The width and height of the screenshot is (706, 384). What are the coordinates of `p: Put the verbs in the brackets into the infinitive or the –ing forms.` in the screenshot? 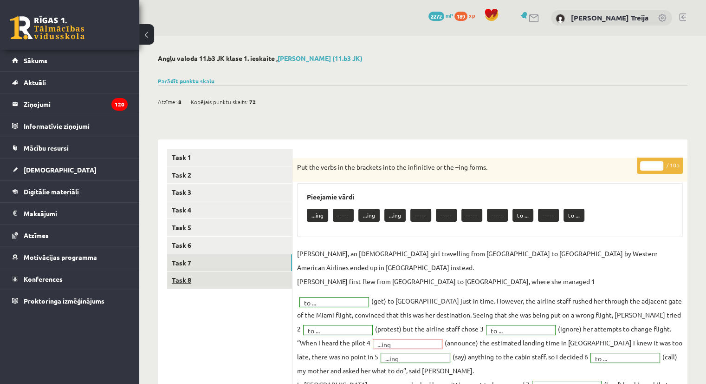 It's located at (467, 167).